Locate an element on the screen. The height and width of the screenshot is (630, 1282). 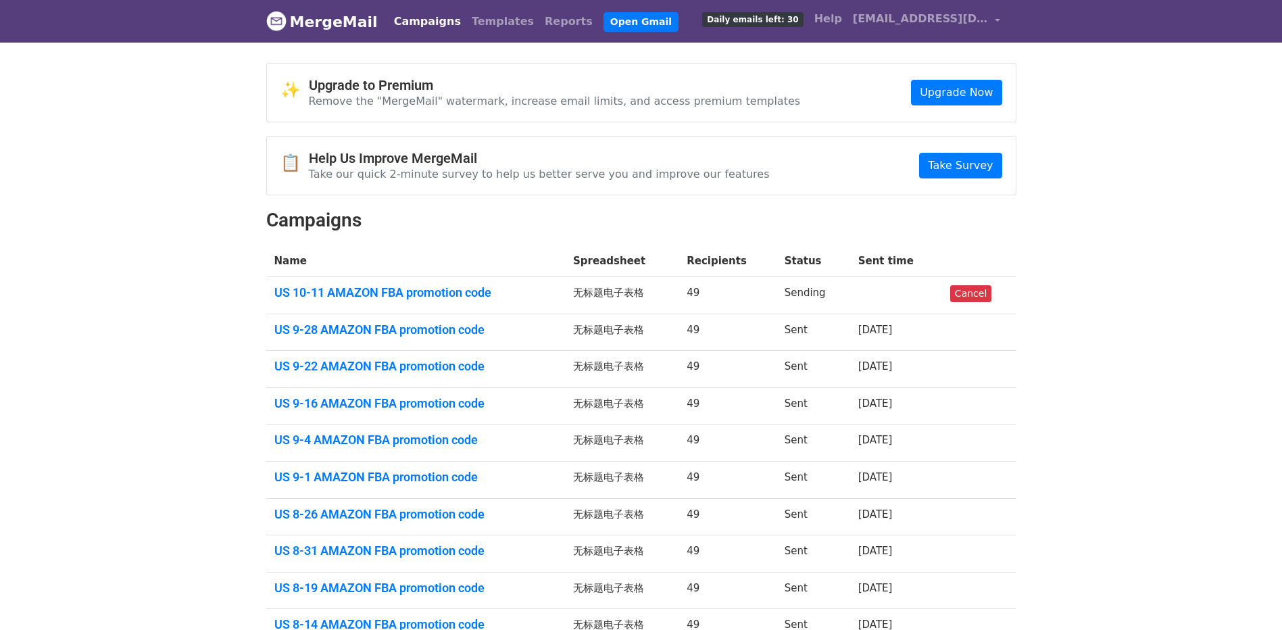
a: Campaigns is located at coordinates (427, 22).